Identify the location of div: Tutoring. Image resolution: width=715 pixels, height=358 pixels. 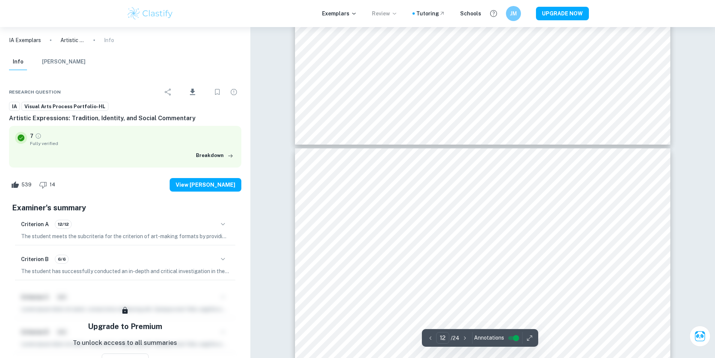
(431, 14).